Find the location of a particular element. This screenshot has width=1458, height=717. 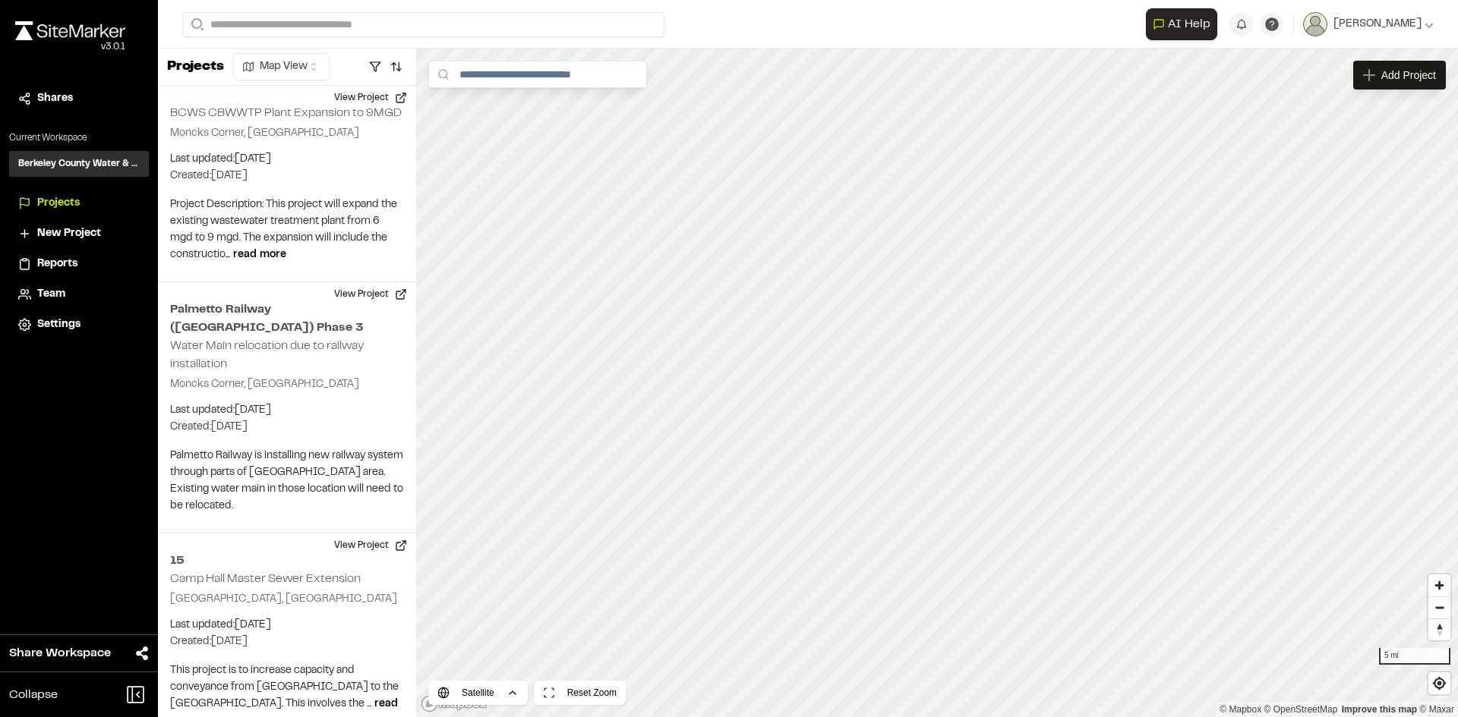

h2: BCWS CBWWTP Plant Expansion to 9MGD is located at coordinates (285, 113).